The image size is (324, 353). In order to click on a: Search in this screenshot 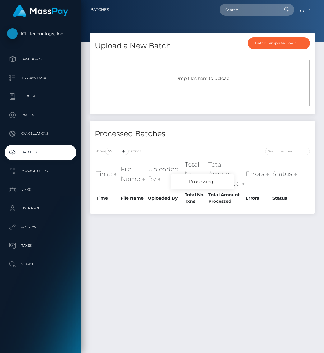, I will do `click(40, 264)`.